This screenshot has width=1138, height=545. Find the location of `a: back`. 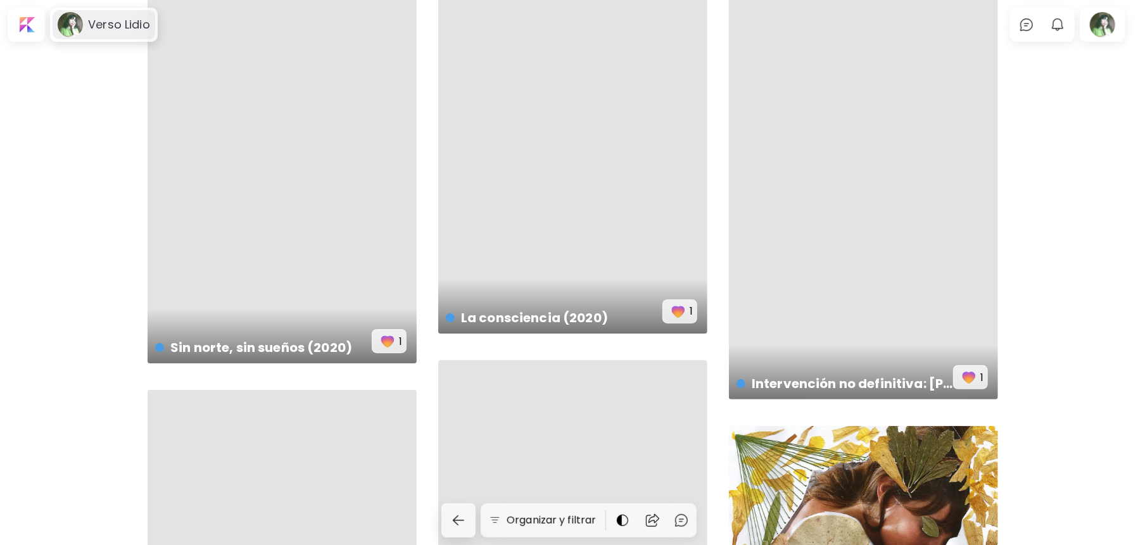

a: back is located at coordinates (461, 521).